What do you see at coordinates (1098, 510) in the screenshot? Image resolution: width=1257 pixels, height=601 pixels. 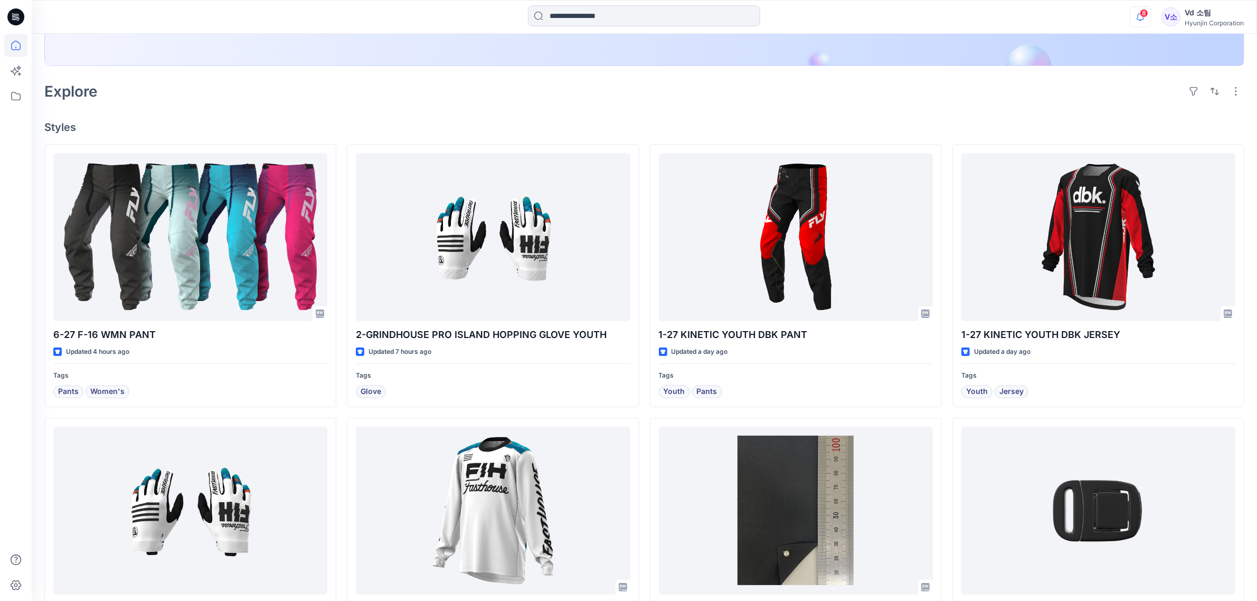 I see `a: PLASTIC BUCKLE SR SIMPLX TINY 10MM NOAD POMRGD - ONE SIZE (MODEL#9810025703-ITEM#4432659)` at bounding box center [1098, 510].